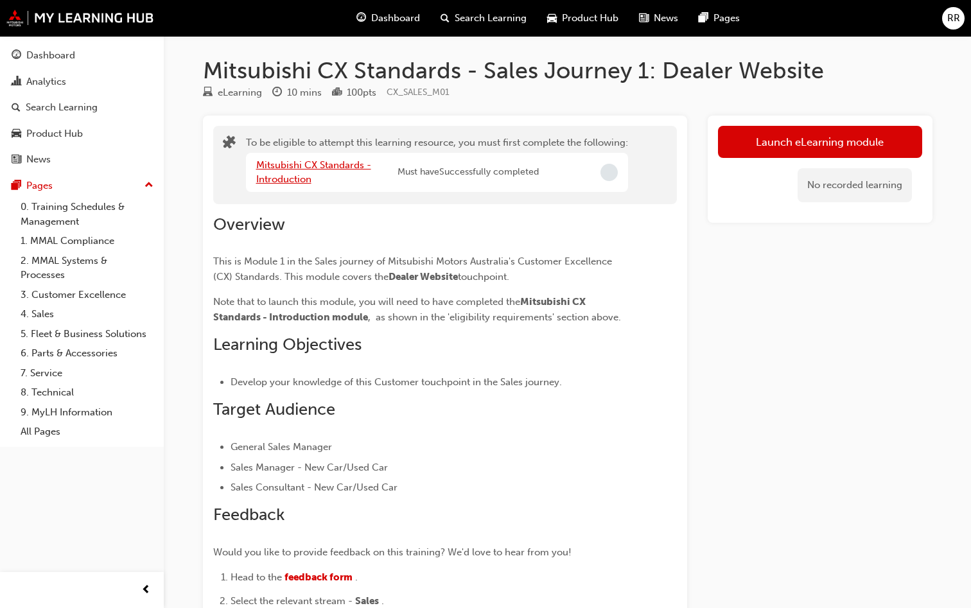  What do you see at coordinates (494, 317) in the screenshot?
I see `span: , as shown in the 'eligibility requirements' section above.` at bounding box center [494, 317].